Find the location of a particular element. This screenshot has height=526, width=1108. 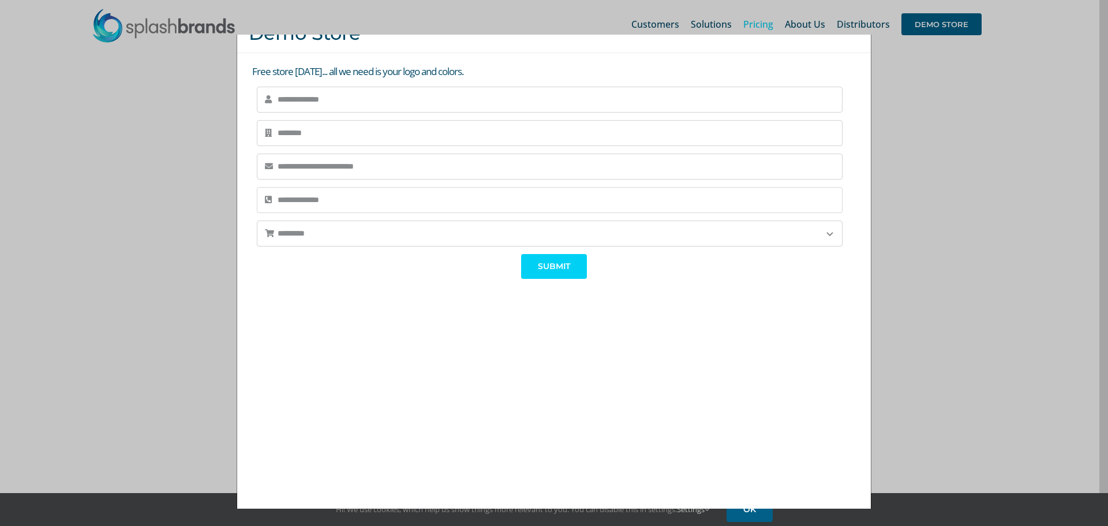

button: Close is located at coordinates (854, 28).